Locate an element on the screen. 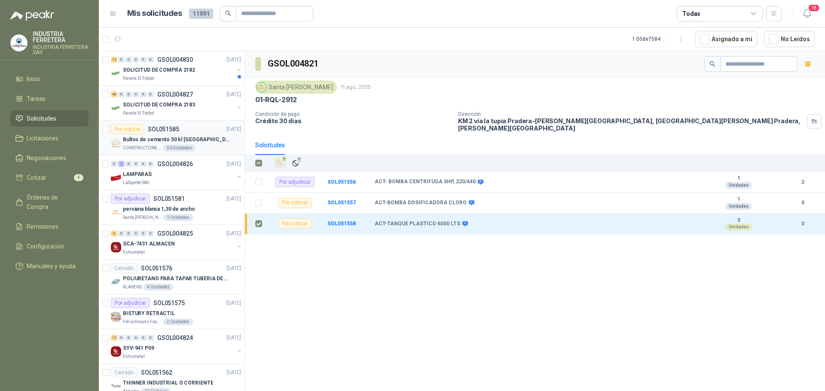 The image size is (825, 391). p: THINNER INDUSTRIAL O CORRIENTE is located at coordinates (168, 383).